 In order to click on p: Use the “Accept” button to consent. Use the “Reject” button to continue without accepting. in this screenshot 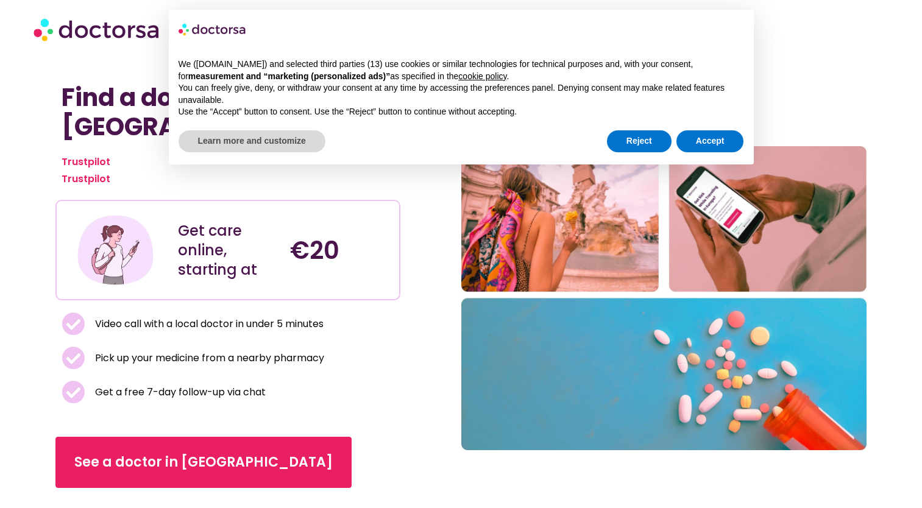, I will do `click(461, 112)`.